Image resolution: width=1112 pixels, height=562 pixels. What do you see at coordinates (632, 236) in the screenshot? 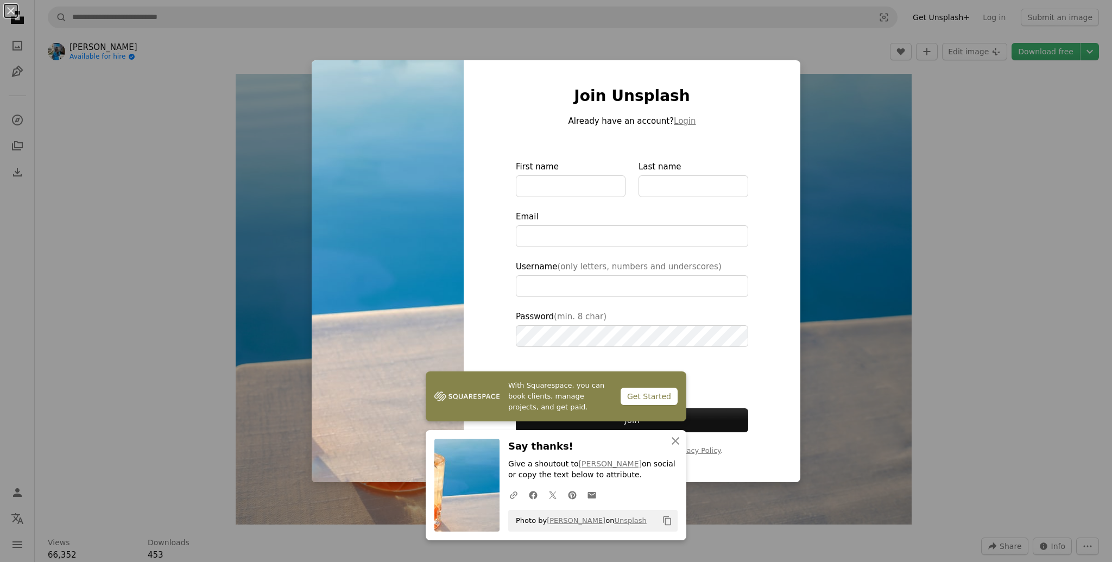
I see `input: Email` at bounding box center [632, 236].